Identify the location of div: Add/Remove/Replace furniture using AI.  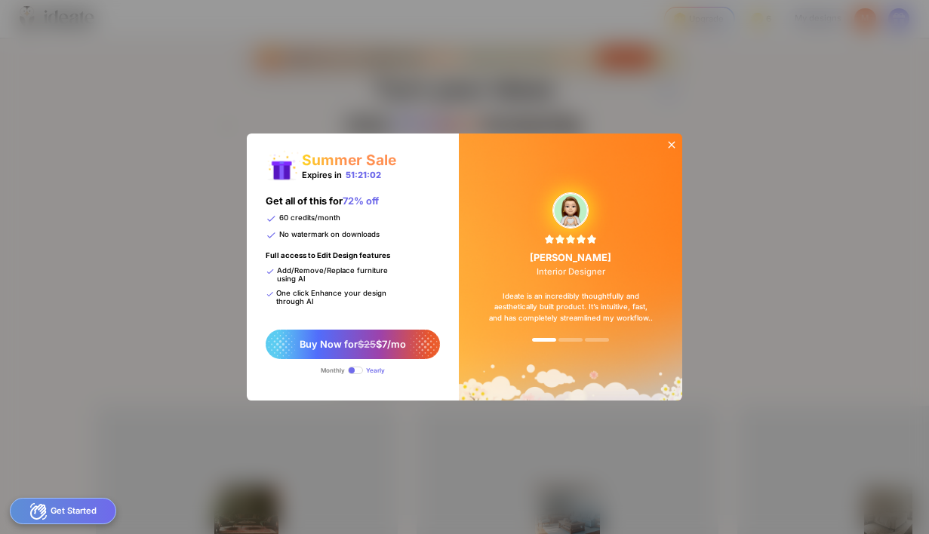
(330, 275).